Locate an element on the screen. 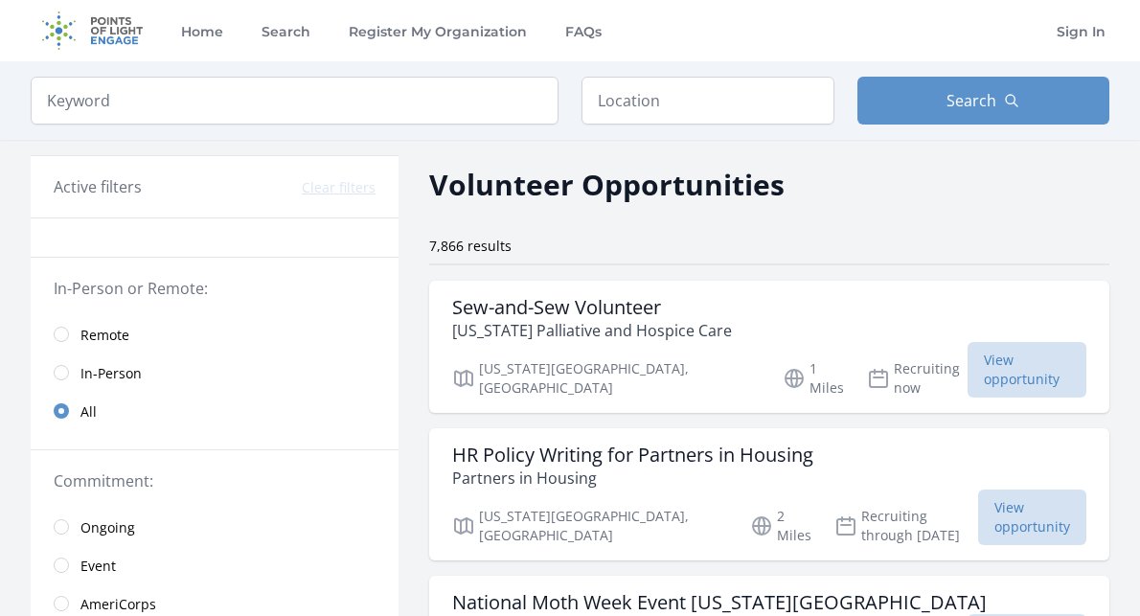 The image size is (1140, 616). p: 2 Miles is located at coordinates (781, 526).